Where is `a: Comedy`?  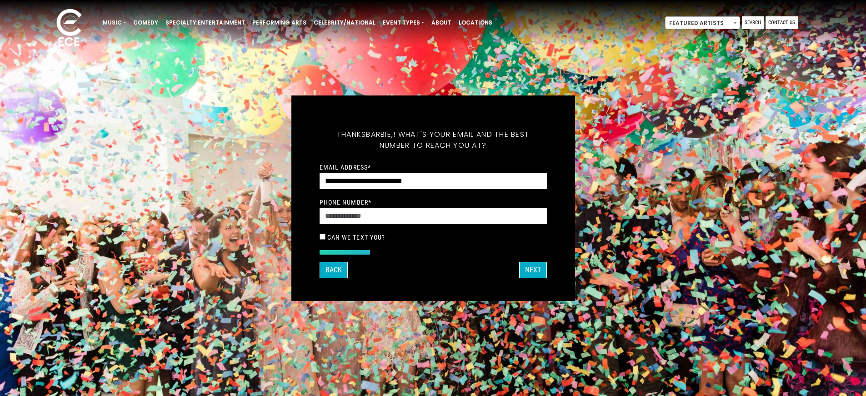 a: Comedy is located at coordinates (146, 23).